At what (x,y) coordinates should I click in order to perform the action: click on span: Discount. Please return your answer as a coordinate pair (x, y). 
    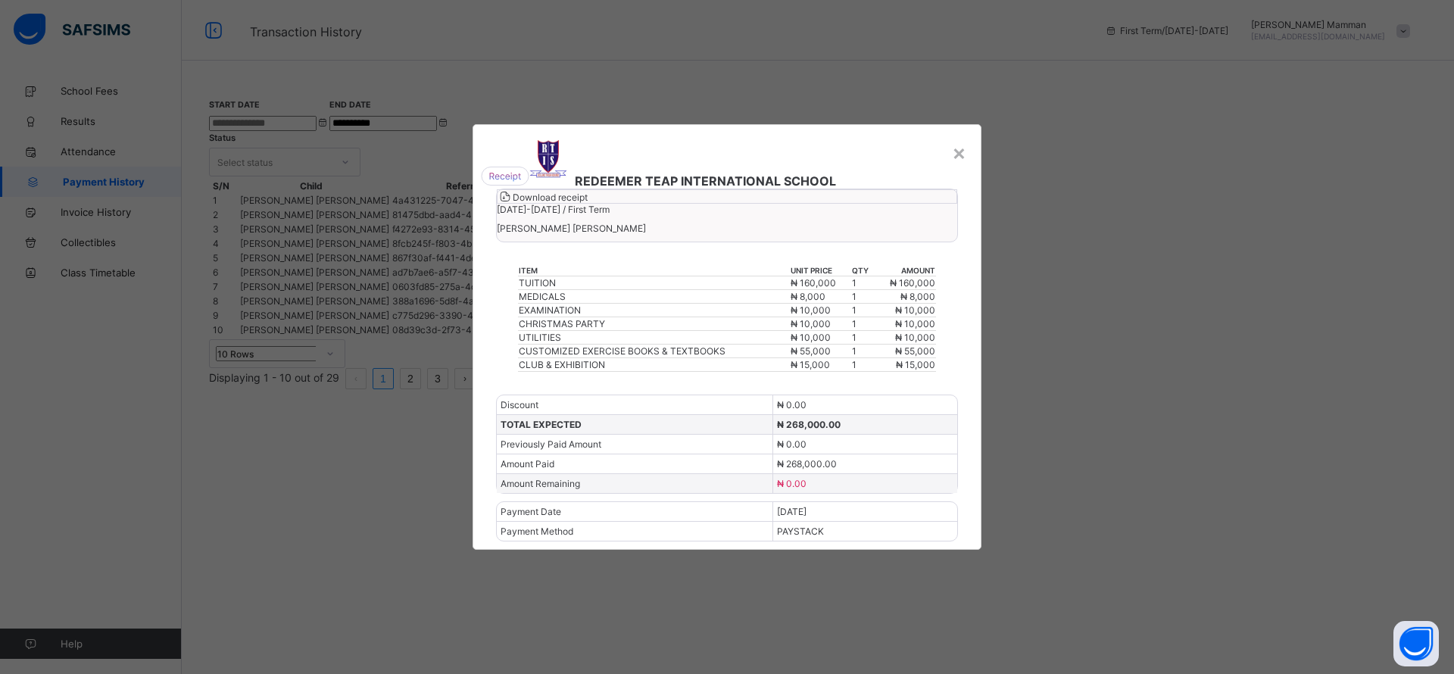
    Looking at the image, I should click on (520, 404).